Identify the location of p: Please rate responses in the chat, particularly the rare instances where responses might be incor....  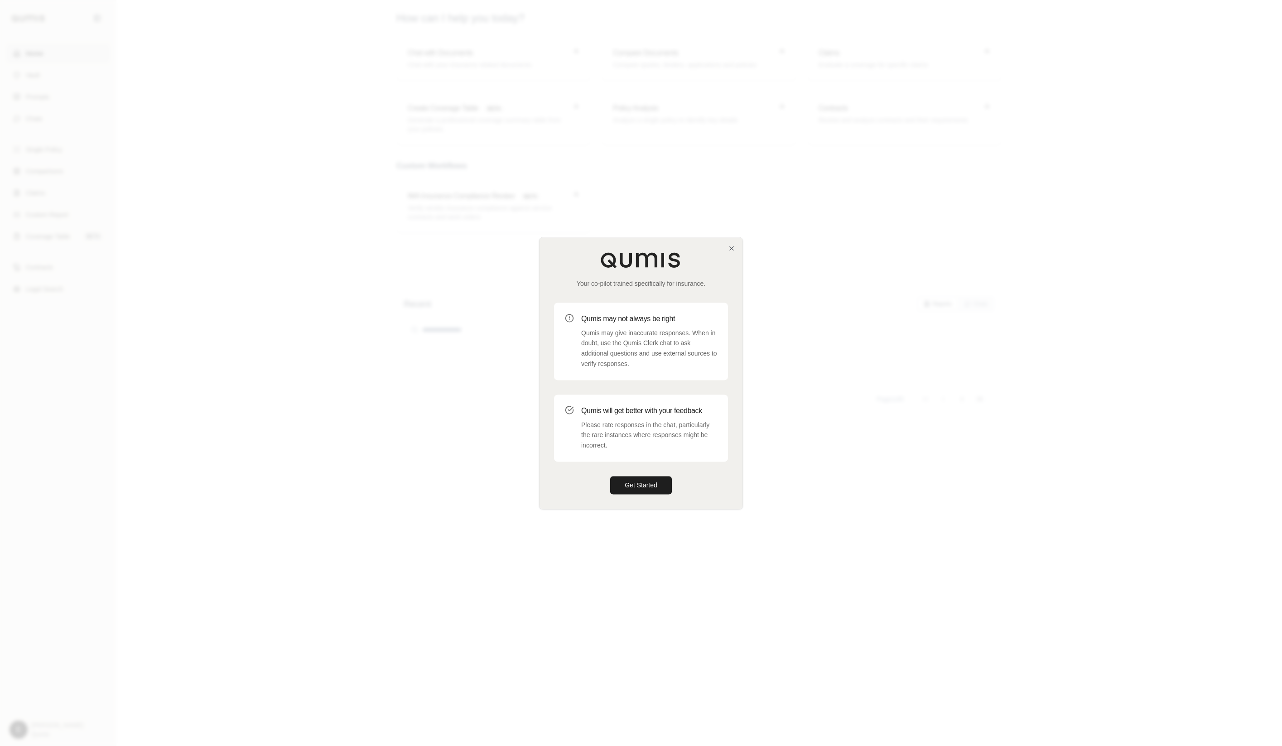
(649, 435).